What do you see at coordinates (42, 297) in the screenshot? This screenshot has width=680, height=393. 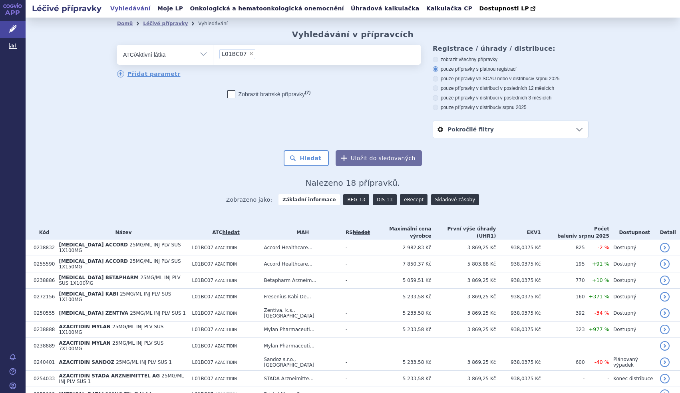 I see `td: 0272156` at bounding box center [42, 297].